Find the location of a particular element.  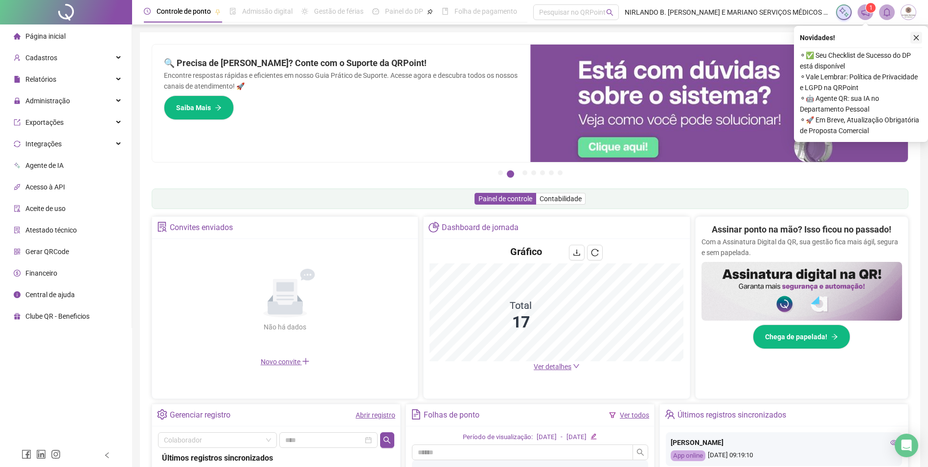

span: edit is located at coordinates (593, 436).